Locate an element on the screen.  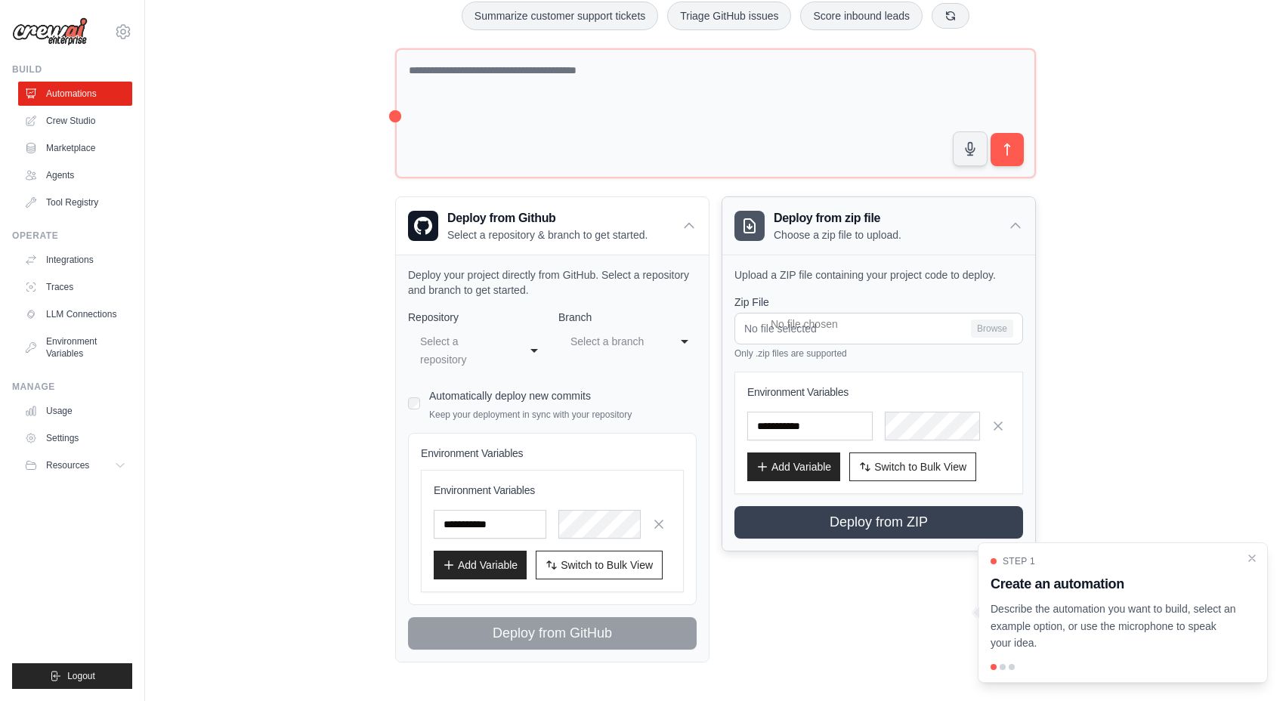
label: Zip File is located at coordinates (879, 302).